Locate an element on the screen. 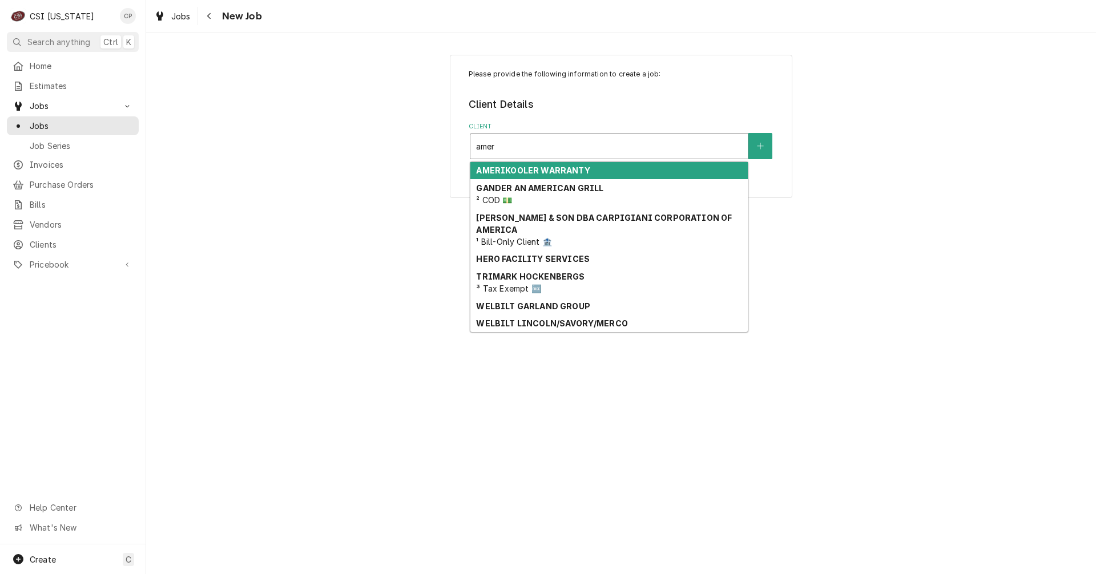 The image size is (1096, 574). span: ³ Tax Exempt 🆓 is located at coordinates (508, 288).